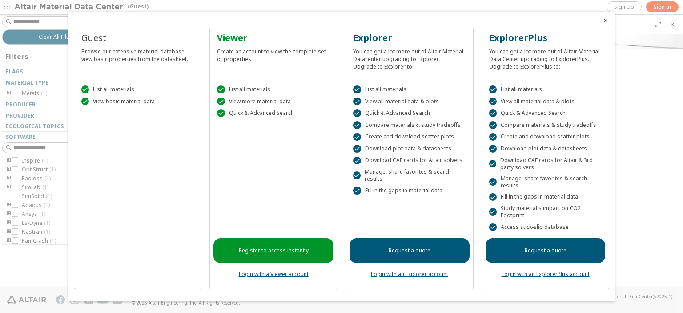 This screenshot has height=313, width=683. Describe the element at coordinates (274, 274) in the screenshot. I see `a: Login with a Viewer account` at that location.